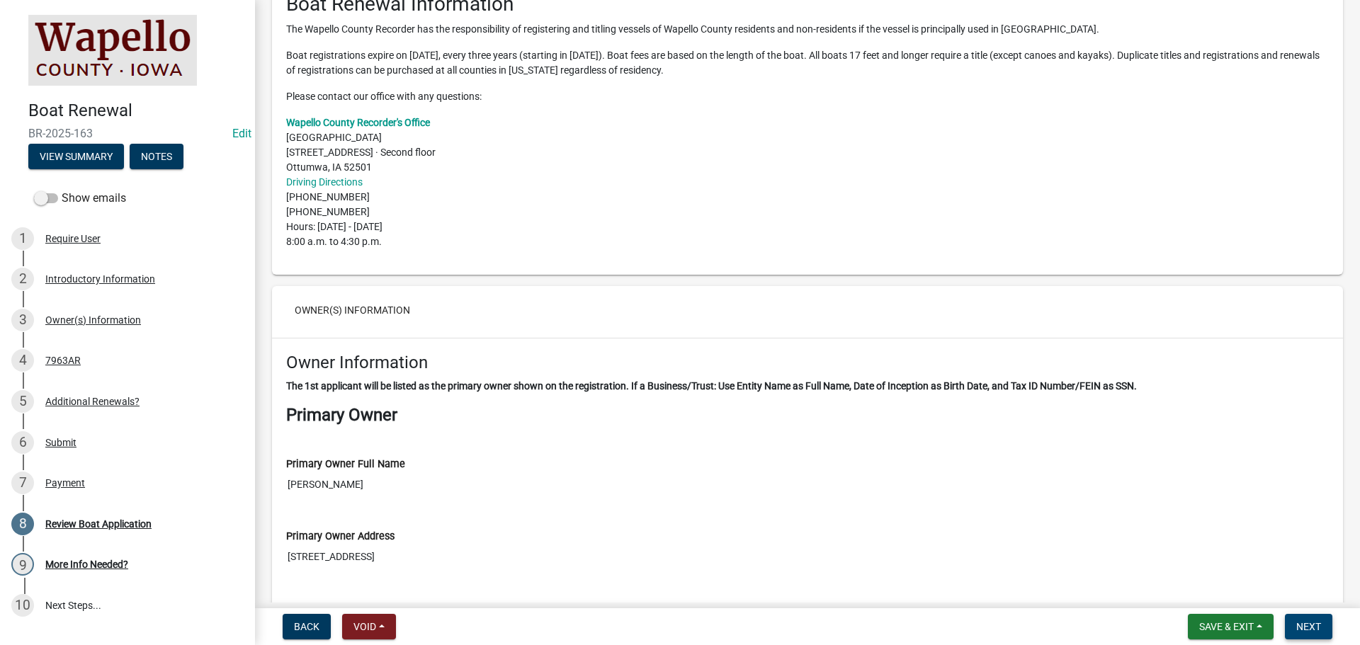 The height and width of the screenshot is (645, 1360). What do you see at coordinates (23, 360) in the screenshot?
I see `div: 4` at bounding box center [23, 360].